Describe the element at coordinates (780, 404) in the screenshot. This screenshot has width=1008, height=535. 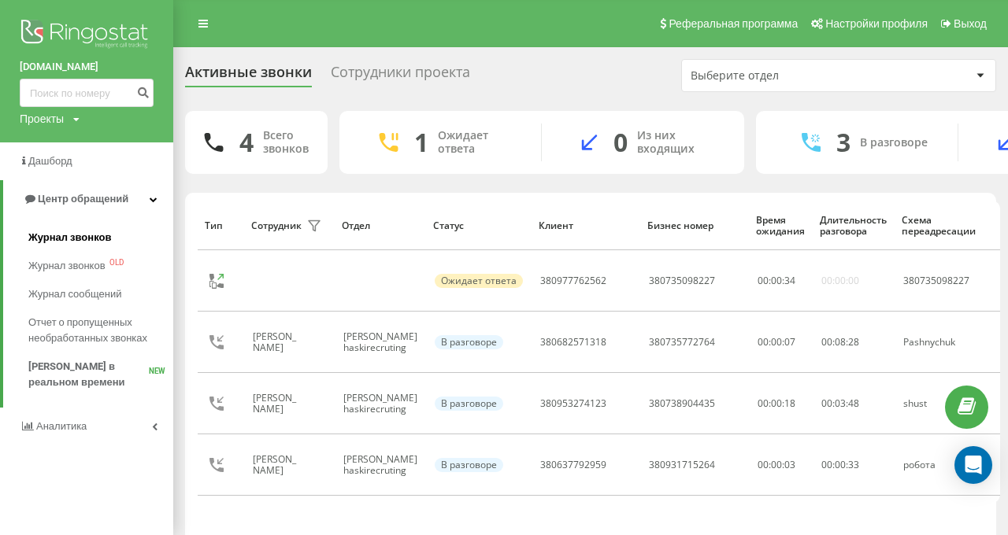
I see `div: 00:00:18` at that location.